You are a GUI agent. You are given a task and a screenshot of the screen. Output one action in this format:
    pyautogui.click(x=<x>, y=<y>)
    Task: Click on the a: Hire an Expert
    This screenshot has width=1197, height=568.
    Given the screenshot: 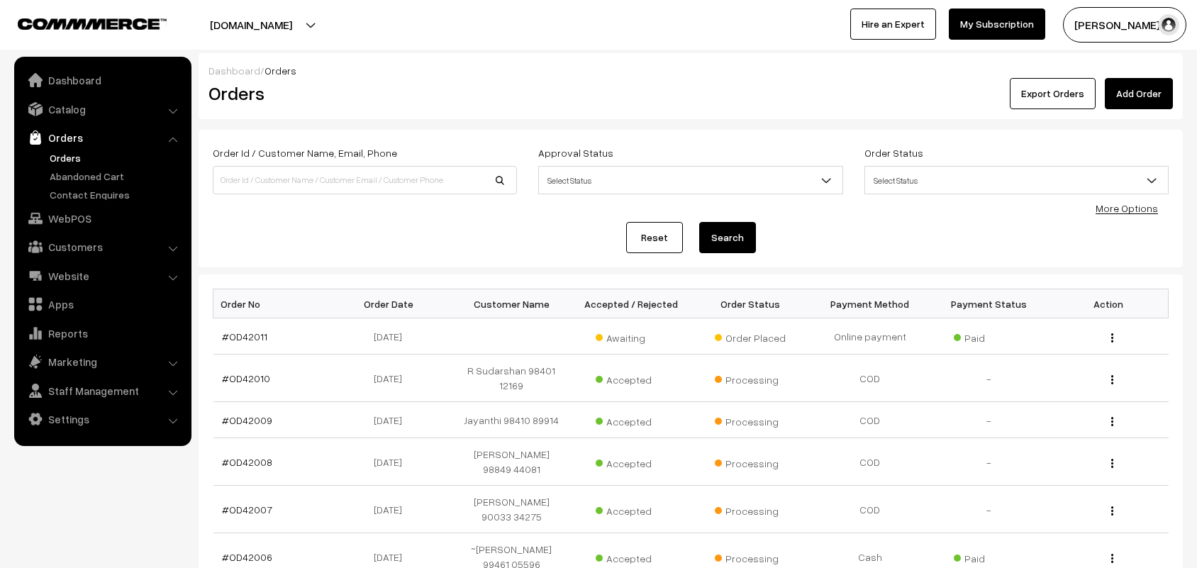 What is the action you would take?
    pyautogui.click(x=893, y=24)
    